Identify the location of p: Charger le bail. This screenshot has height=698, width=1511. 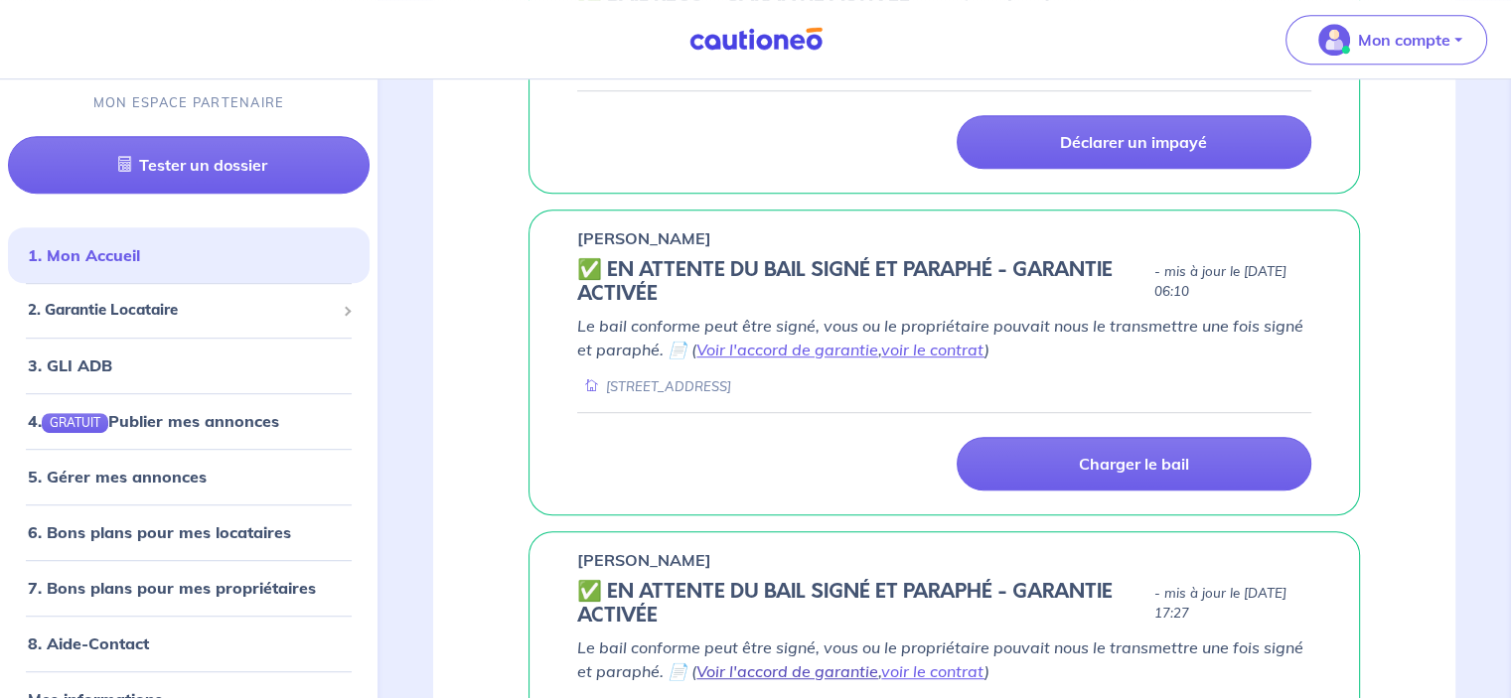
(1133, 464).